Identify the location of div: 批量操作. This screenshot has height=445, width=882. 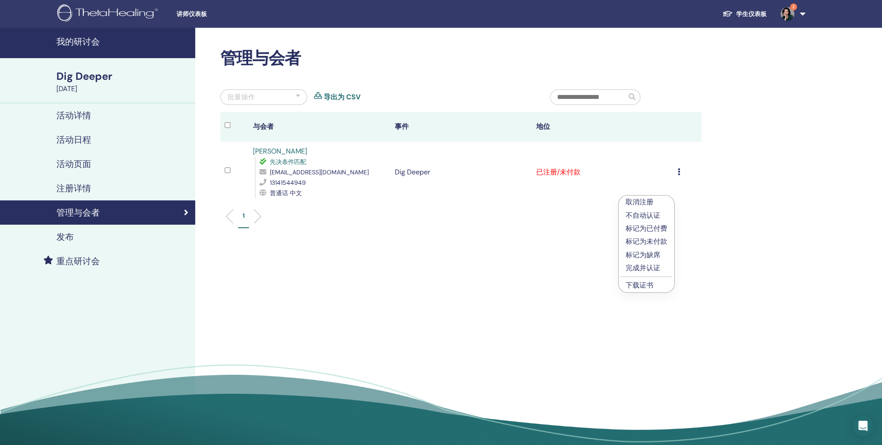
(241, 97).